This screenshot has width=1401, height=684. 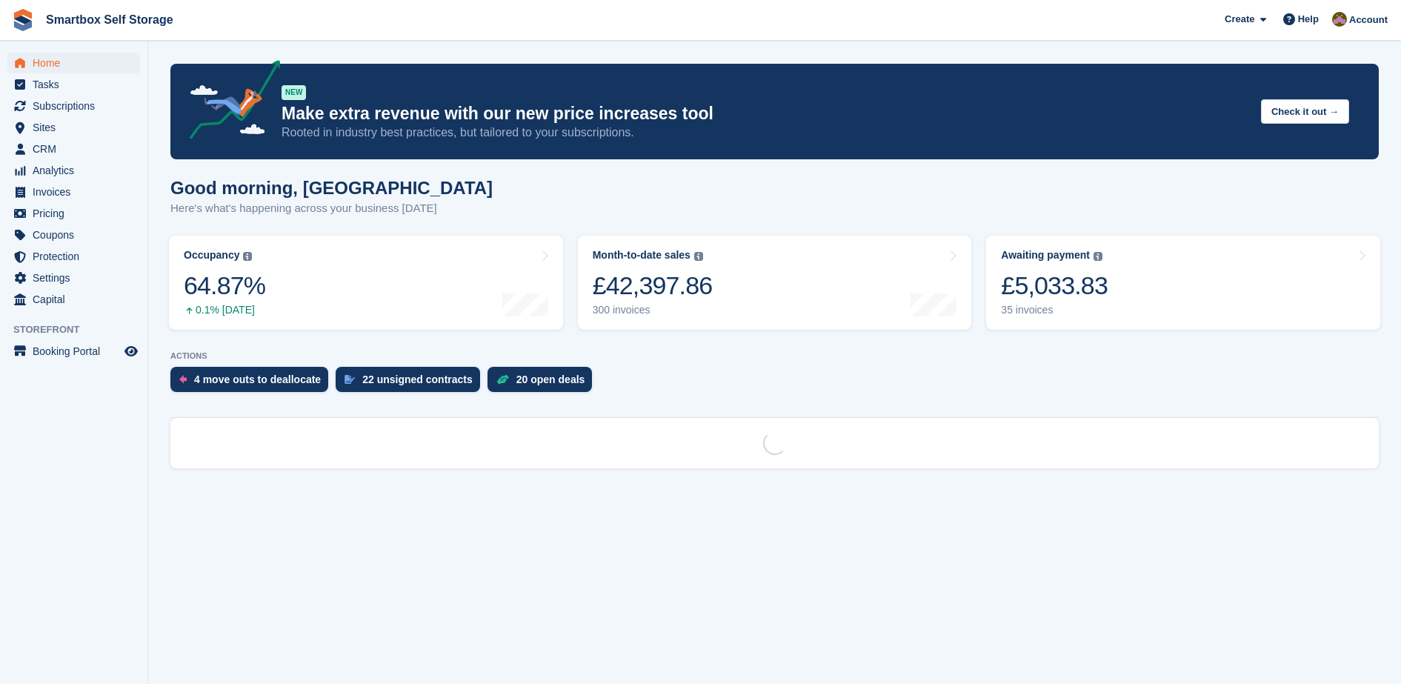 I want to click on div: NEW, so click(x=293, y=93).